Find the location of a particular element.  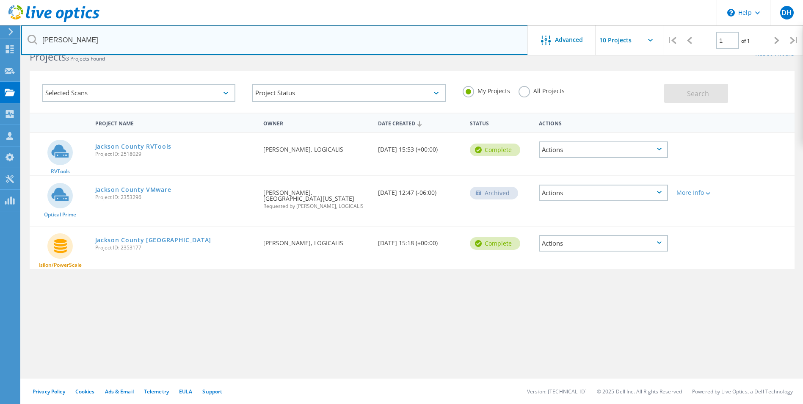

span: 3 Projects Found is located at coordinates (86, 58).